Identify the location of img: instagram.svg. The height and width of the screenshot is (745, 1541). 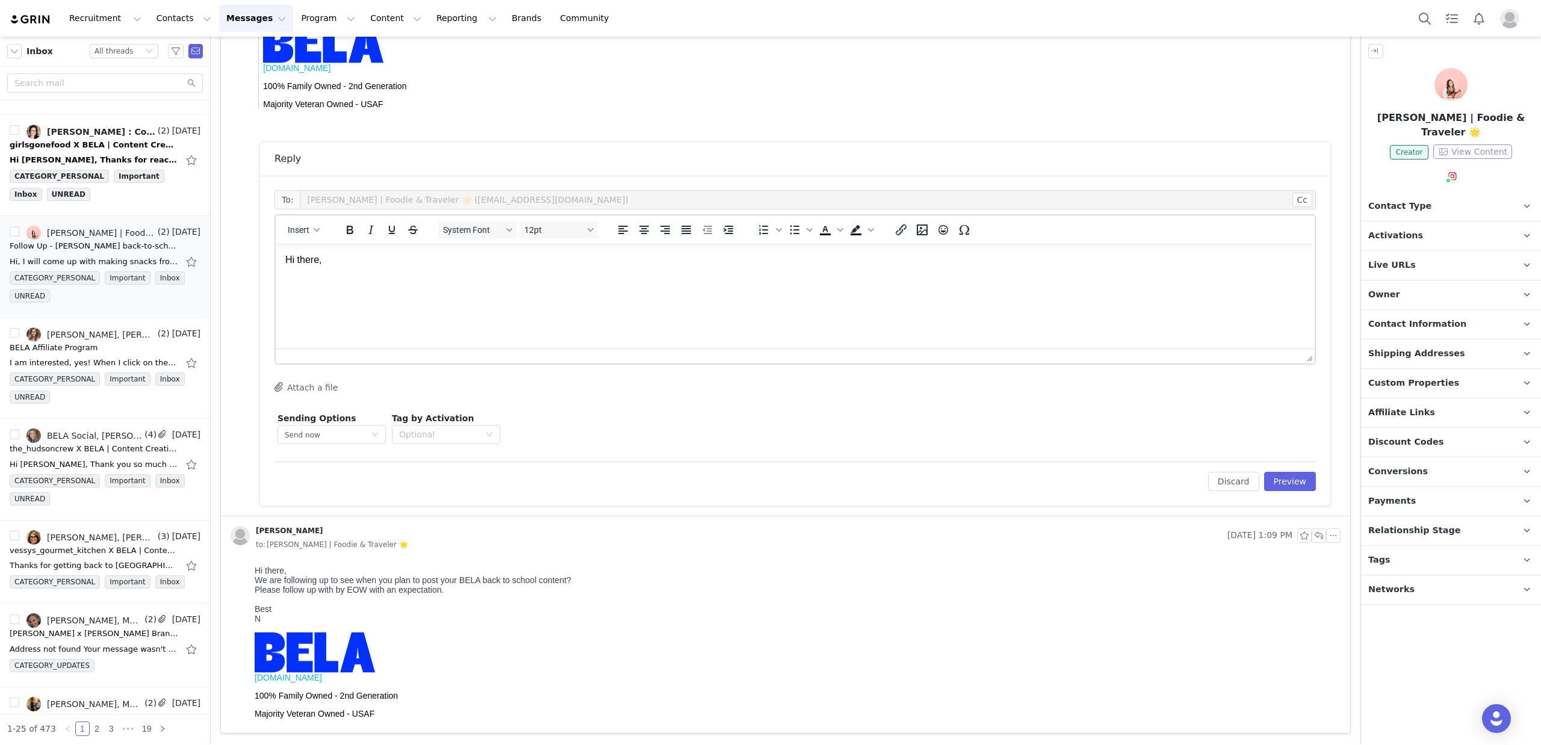
(1452, 176).